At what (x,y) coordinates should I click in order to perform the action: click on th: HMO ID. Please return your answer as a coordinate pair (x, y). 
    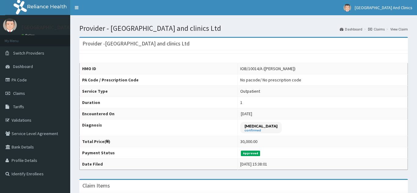
    Looking at the image, I should click on (159, 69).